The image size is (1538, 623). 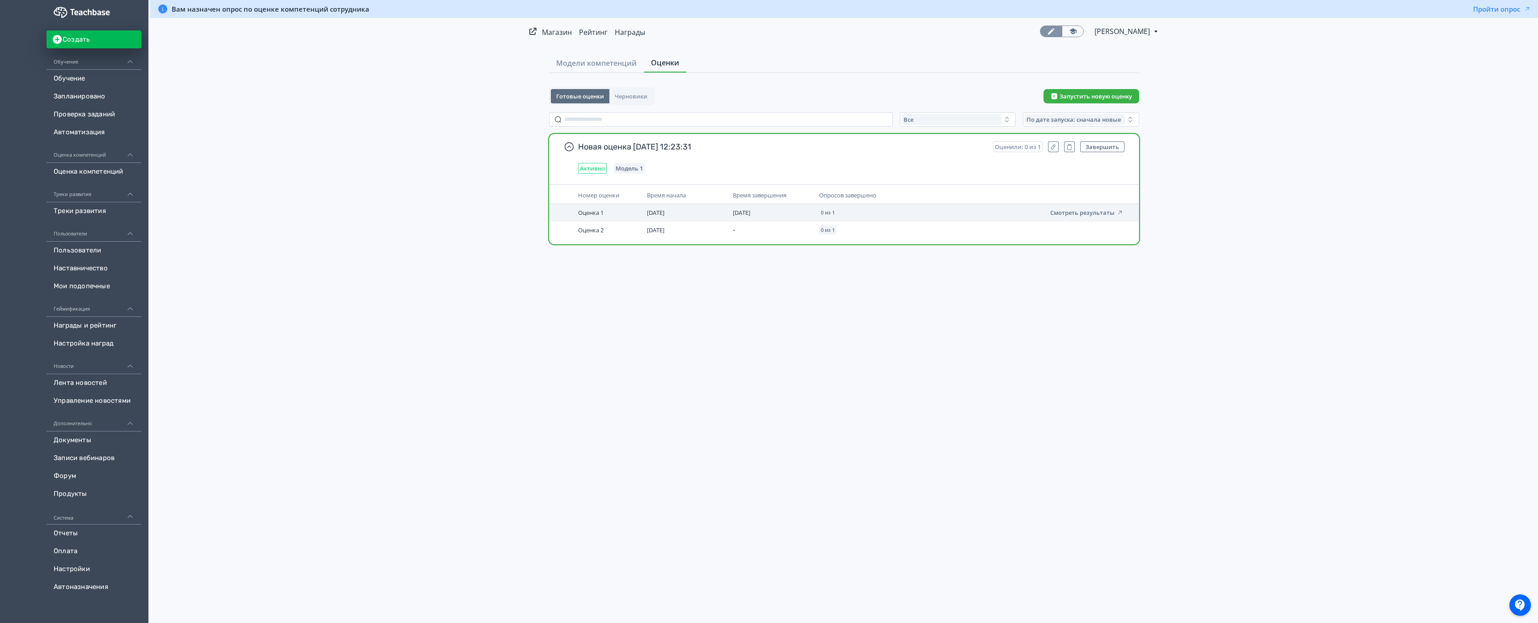 What do you see at coordinates (94, 326) in the screenshot?
I see `a: Награды и рейтинг` at bounding box center [94, 326].